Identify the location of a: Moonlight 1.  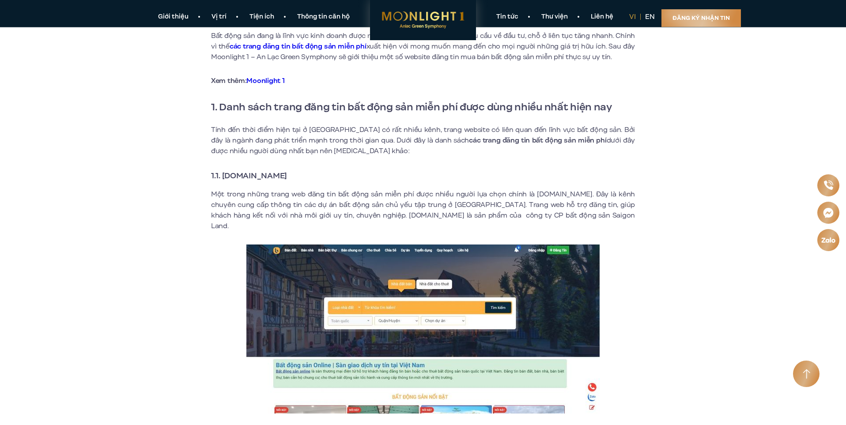
(265, 81).